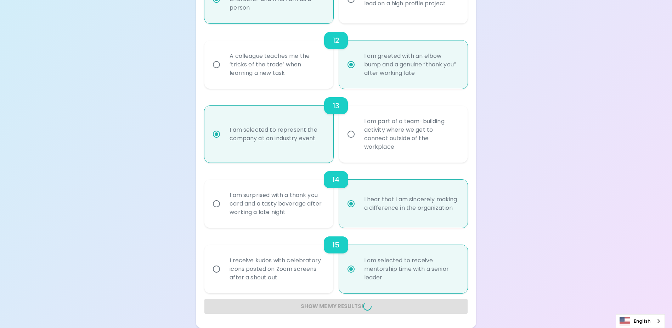  What do you see at coordinates (276, 269) in the screenshot?
I see `div: I receive kudos with celebratory icons posted on Zoom screens after a shout out` at bounding box center [276, 269].